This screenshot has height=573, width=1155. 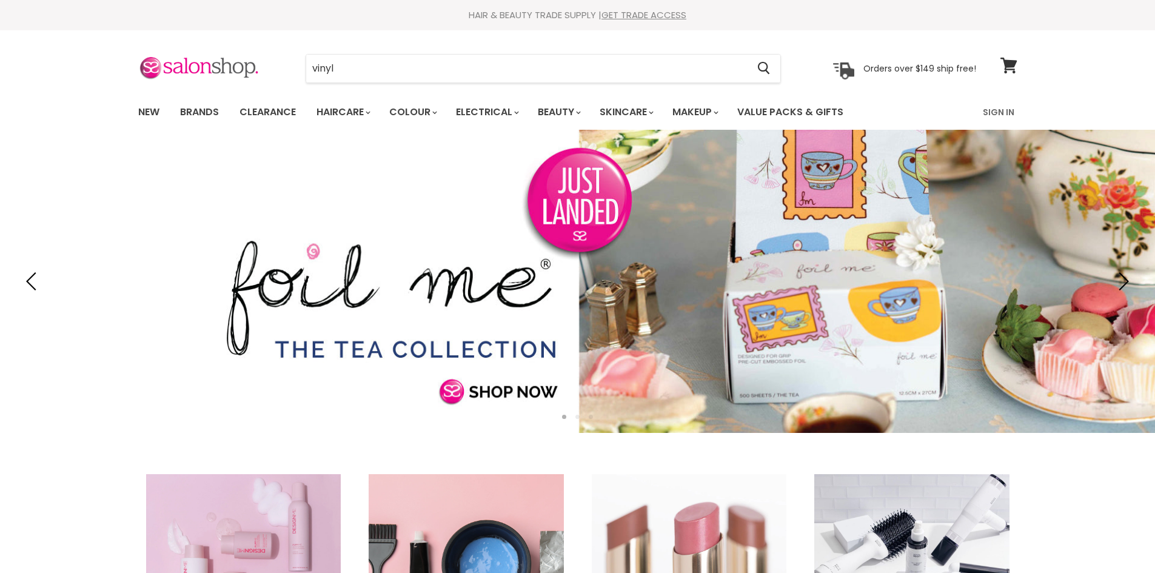 What do you see at coordinates (790, 112) in the screenshot?
I see `a: Value Packs & Gifts` at bounding box center [790, 112].